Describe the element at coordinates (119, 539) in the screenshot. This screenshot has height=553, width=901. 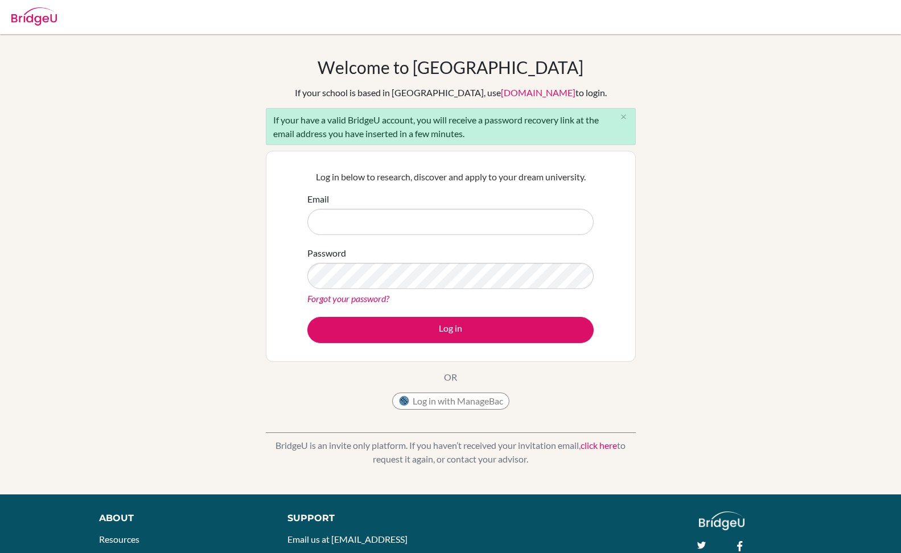
I see `a: Resources` at that location.